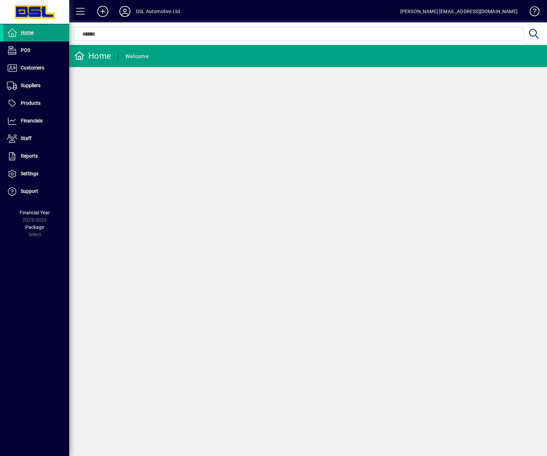  Describe the element at coordinates (25, 50) in the screenshot. I see `span: POS` at that location.